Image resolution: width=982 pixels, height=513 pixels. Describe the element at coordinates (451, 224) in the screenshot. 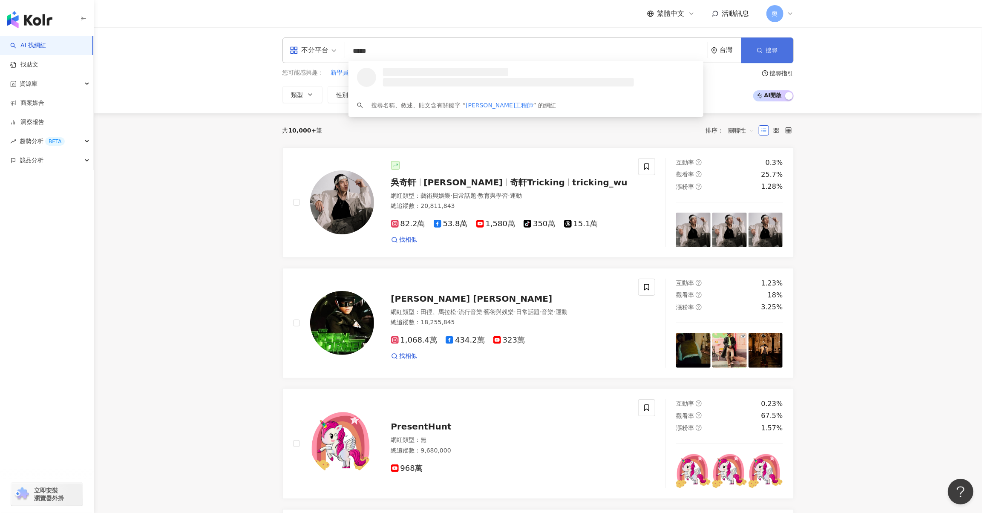

I see `span: 53.8萬` at that location.